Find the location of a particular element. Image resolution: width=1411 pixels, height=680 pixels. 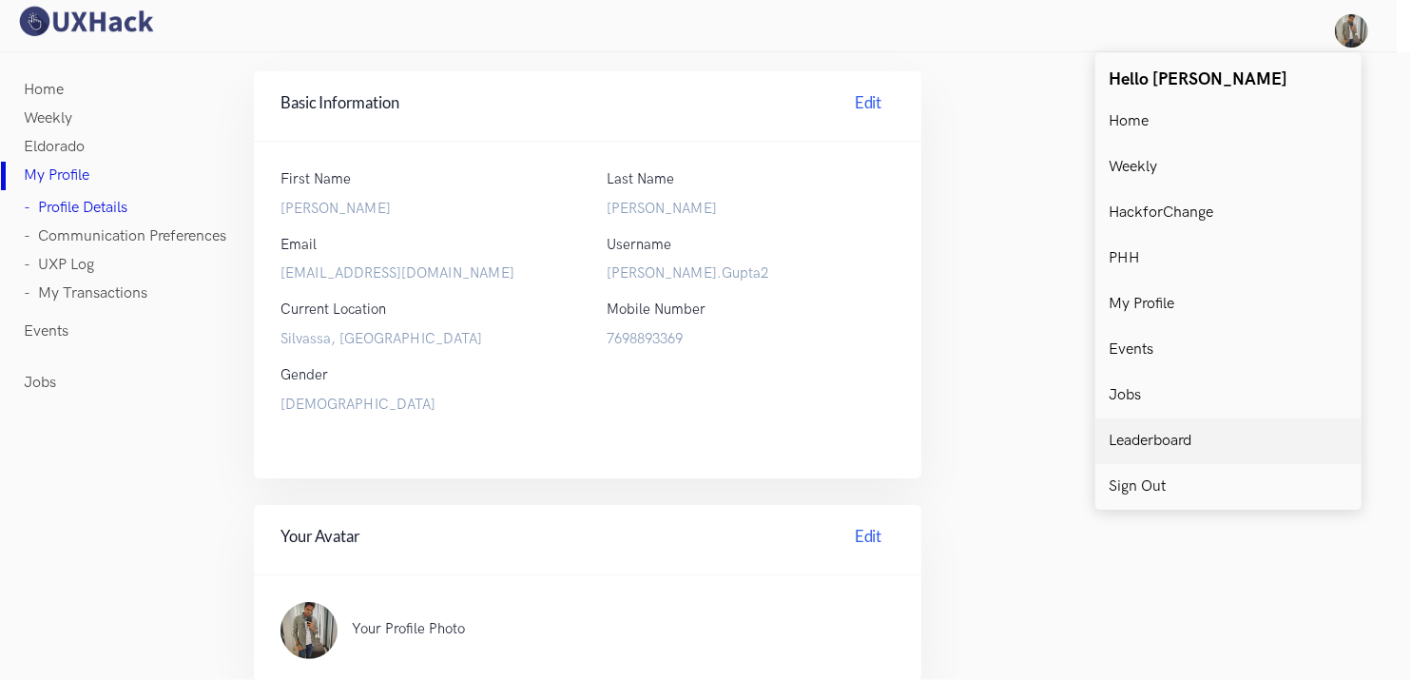

a: Leaderboard is located at coordinates (1228, 441).